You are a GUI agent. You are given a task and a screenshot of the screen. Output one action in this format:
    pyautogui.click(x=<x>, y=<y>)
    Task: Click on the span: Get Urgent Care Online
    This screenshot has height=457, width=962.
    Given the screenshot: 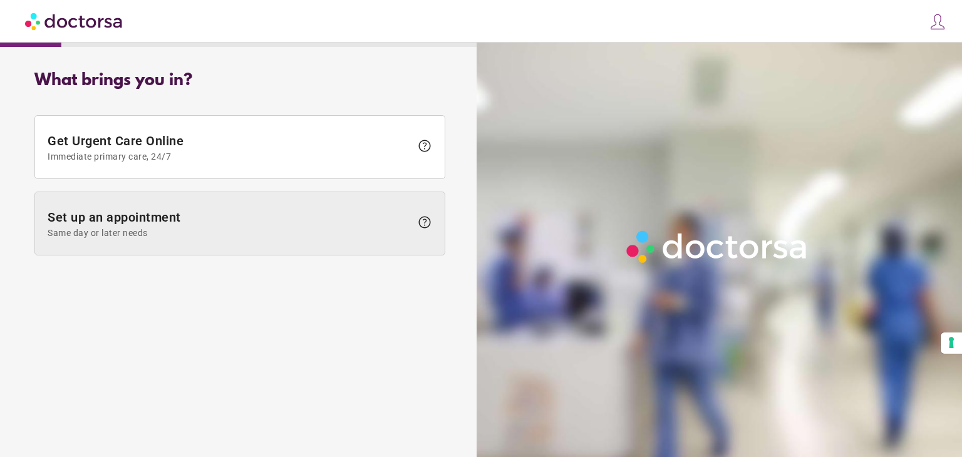 What is the action you would take?
    pyautogui.click(x=229, y=147)
    